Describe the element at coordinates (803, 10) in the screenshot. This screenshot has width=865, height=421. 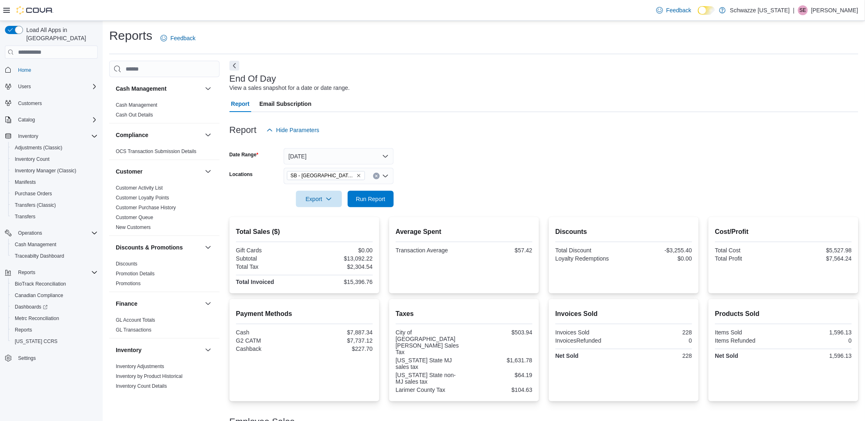
I see `span: SE` at that location.